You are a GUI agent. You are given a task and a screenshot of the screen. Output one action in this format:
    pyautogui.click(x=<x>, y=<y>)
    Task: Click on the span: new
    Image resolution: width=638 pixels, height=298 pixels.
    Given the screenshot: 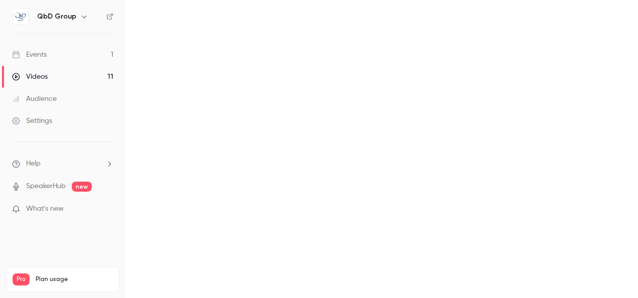 What is the action you would take?
    pyautogui.click(x=82, y=187)
    